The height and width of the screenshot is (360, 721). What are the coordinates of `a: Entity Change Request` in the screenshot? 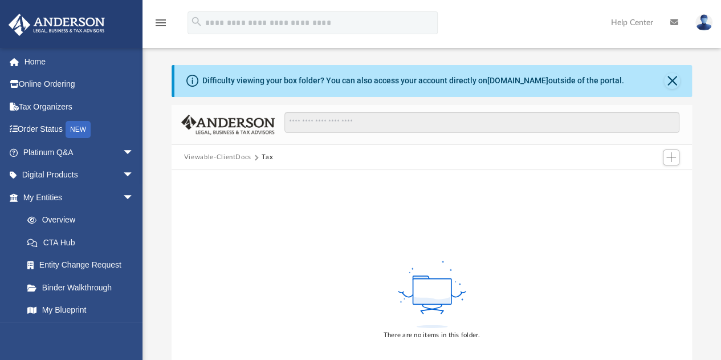 It's located at (83, 265).